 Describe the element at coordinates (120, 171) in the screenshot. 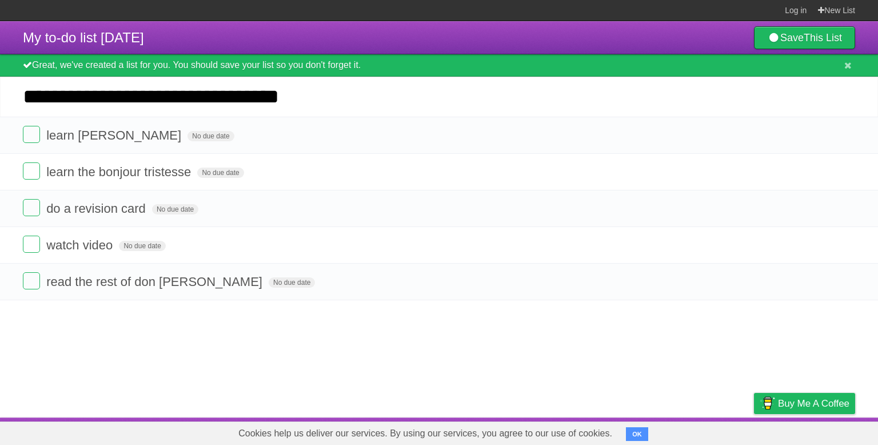

I see `span: learn the bonjour tristesse` at that location.